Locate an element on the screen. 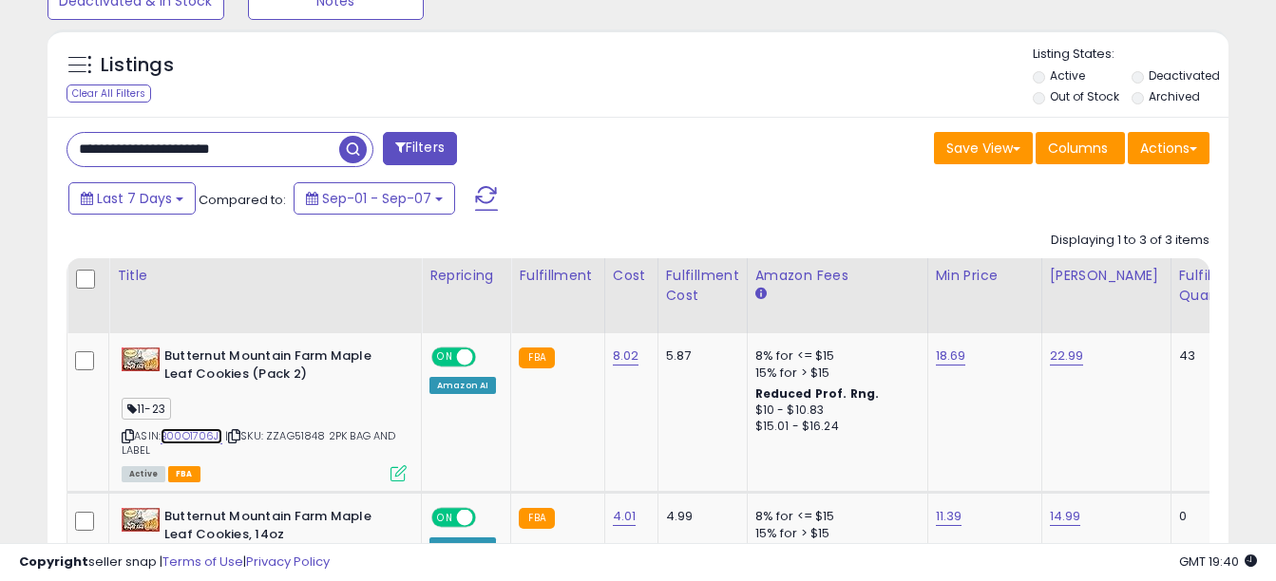  button: Actions is located at coordinates (1168, 148).